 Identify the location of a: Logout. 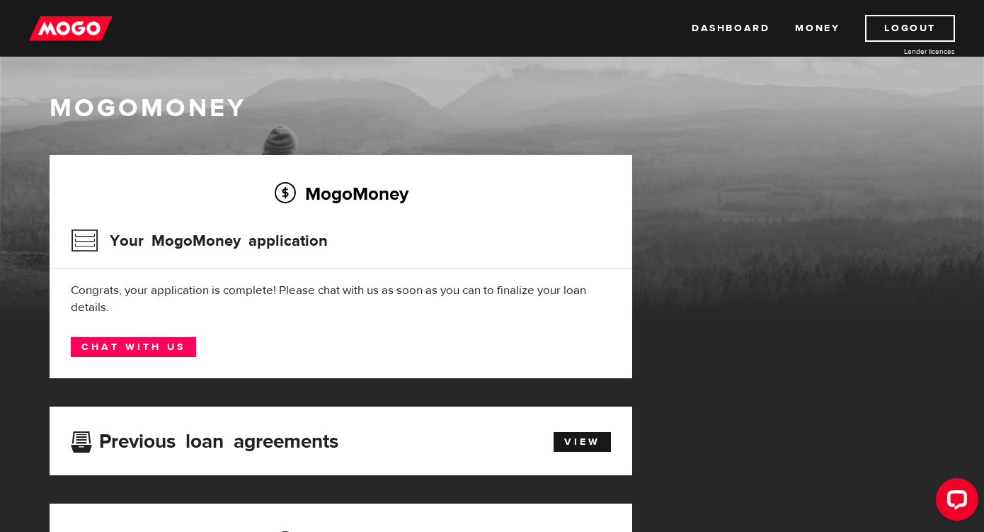
(910, 28).